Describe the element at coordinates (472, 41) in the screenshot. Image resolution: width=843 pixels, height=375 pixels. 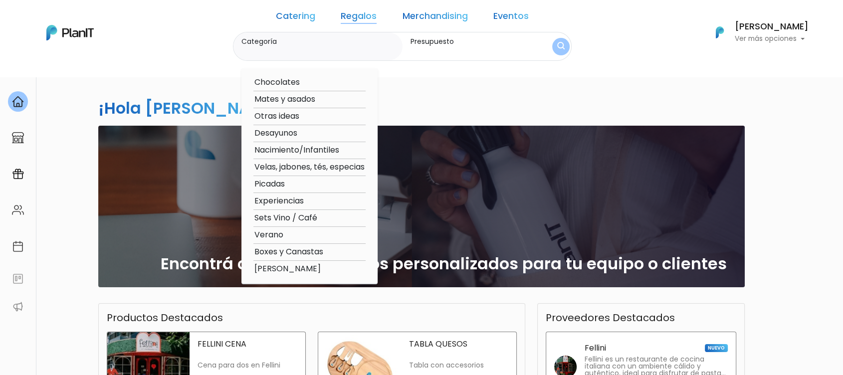
I see `label: Presupuesto` at that location.